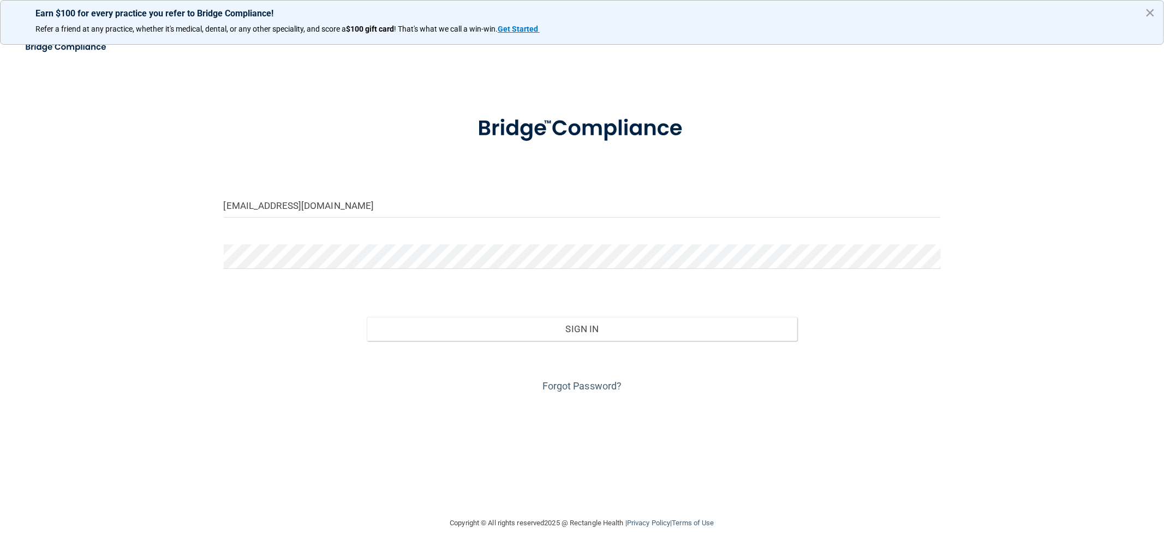 The width and height of the screenshot is (1164, 552). Describe the element at coordinates (1150, 13) in the screenshot. I see `button: Close` at that location.